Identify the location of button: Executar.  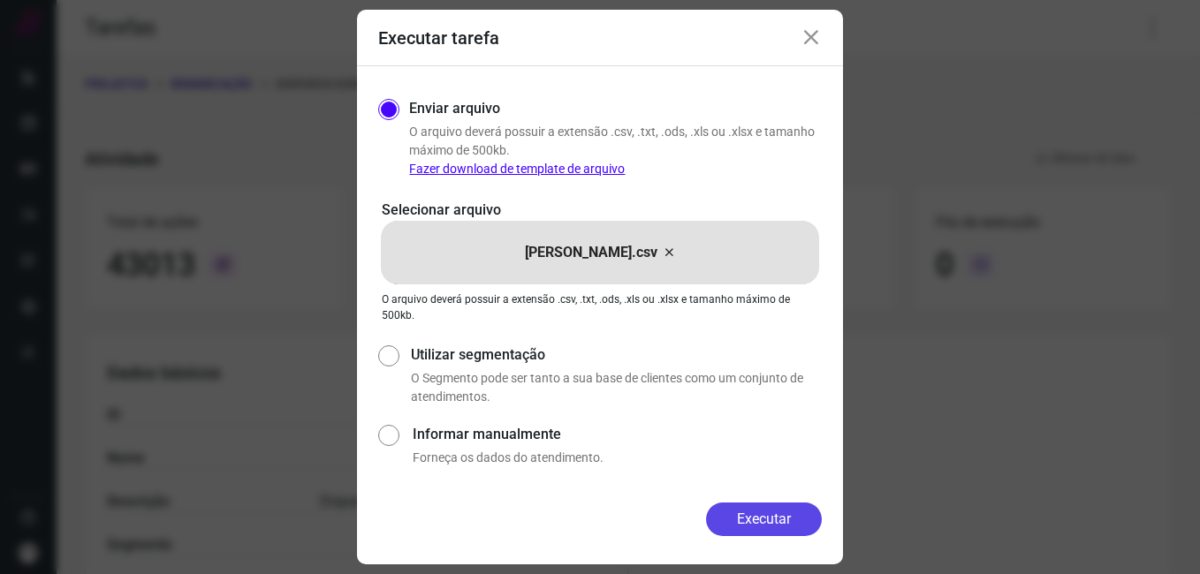
(764, 520).